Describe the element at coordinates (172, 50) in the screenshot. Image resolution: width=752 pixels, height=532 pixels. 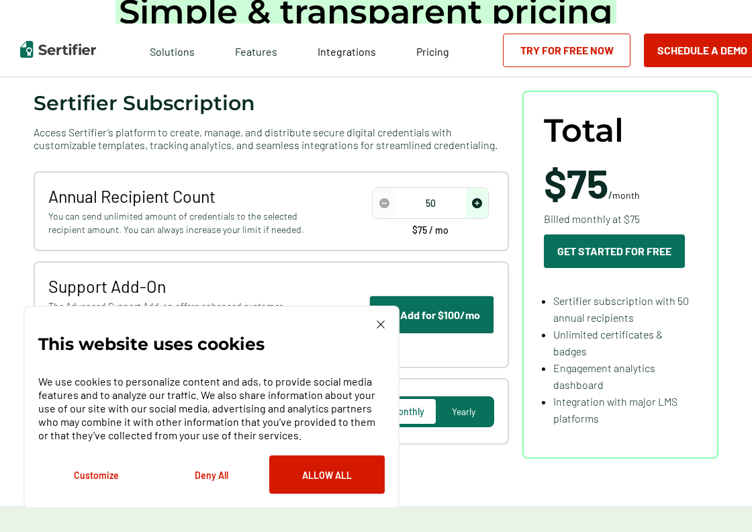
I see `span: Solutions` at that location.